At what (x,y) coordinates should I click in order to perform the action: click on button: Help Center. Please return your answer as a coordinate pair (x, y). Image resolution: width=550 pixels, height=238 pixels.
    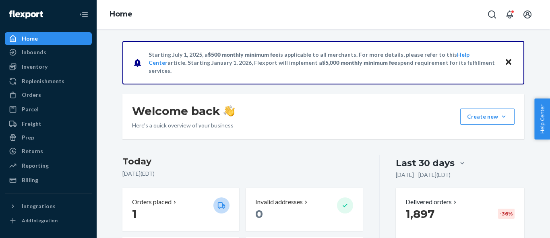
    Looking at the image, I should click on (542, 119).